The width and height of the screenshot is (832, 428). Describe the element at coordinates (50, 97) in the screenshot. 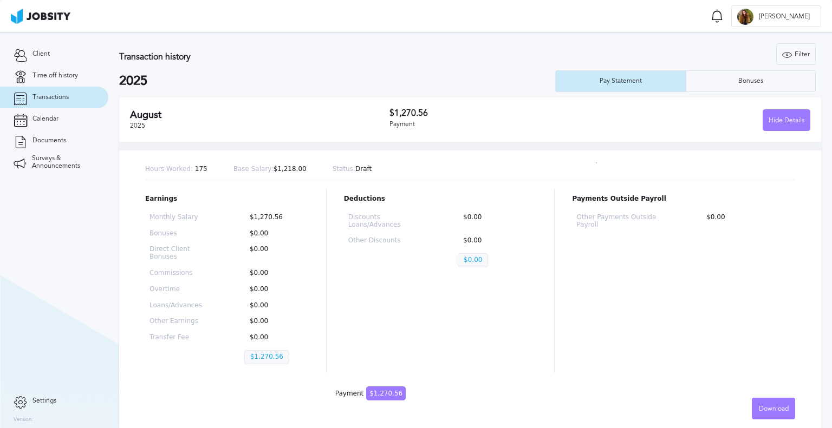

I see `span: Transactions` at that location.